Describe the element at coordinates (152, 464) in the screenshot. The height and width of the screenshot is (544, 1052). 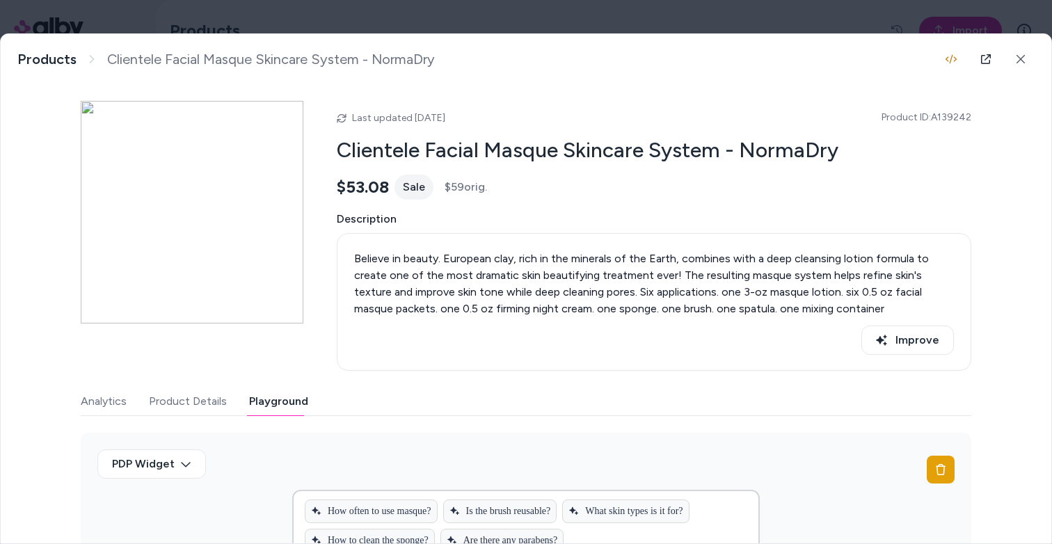
I see `button: PDP Widget` at that location.